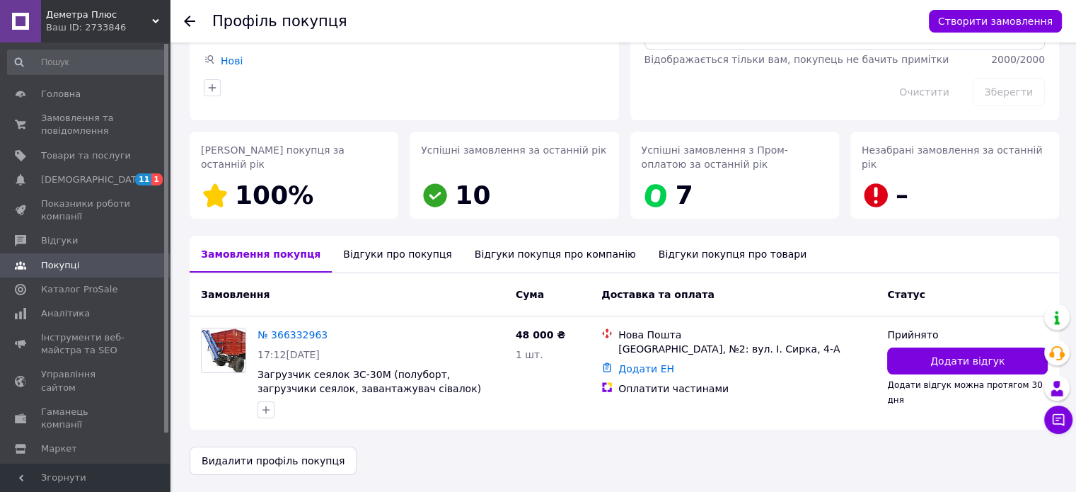 Image resolution: width=1076 pixels, height=492 pixels. I want to click on div: Відгуки про покупця, so click(397, 254).